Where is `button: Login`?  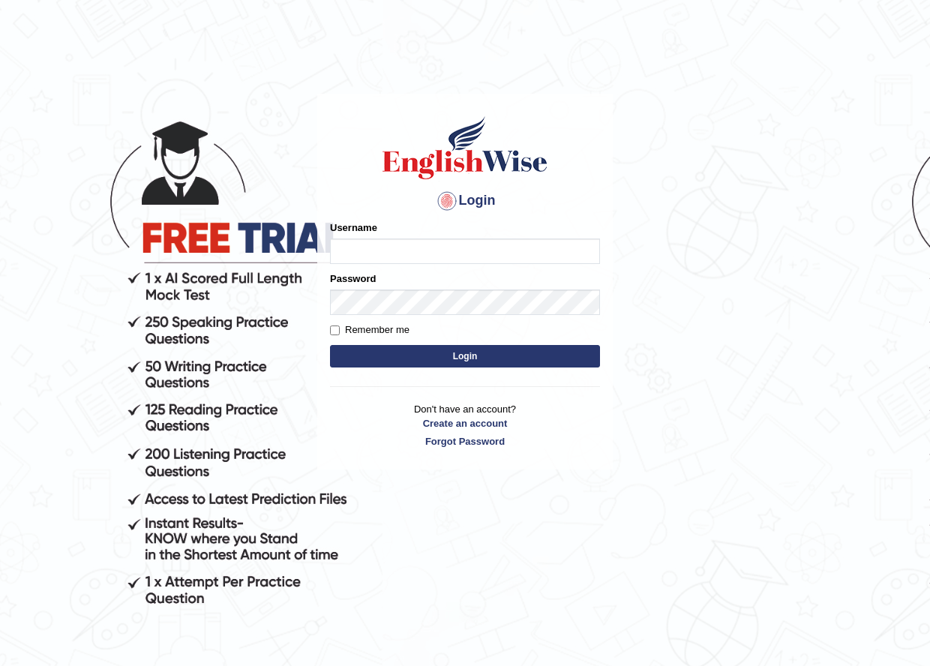 button: Login is located at coordinates (465, 356).